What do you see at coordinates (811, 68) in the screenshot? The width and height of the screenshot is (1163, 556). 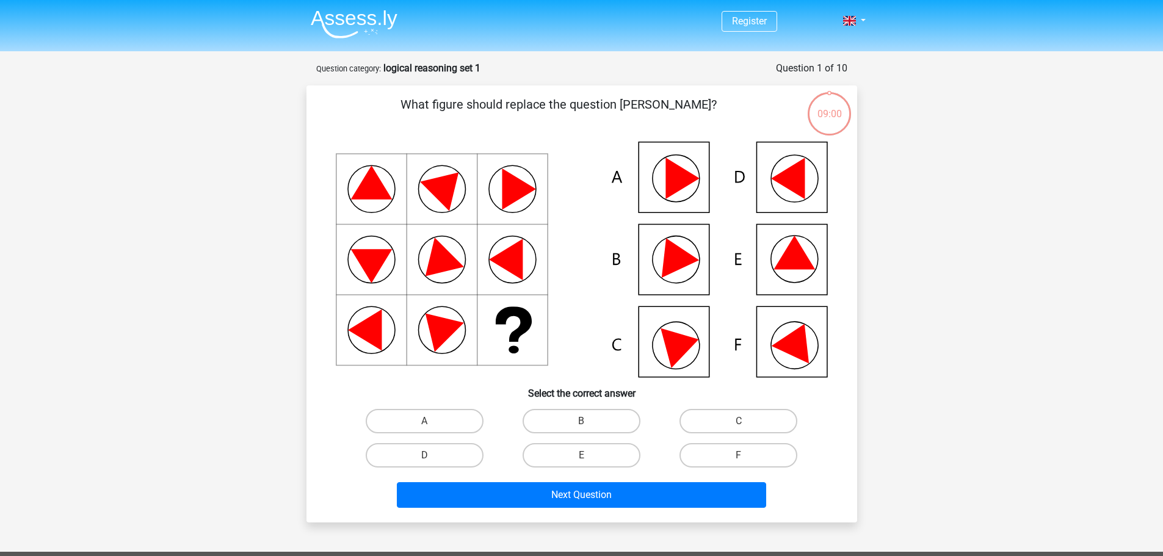 I see `div: Question 1 of 10` at bounding box center [811, 68].